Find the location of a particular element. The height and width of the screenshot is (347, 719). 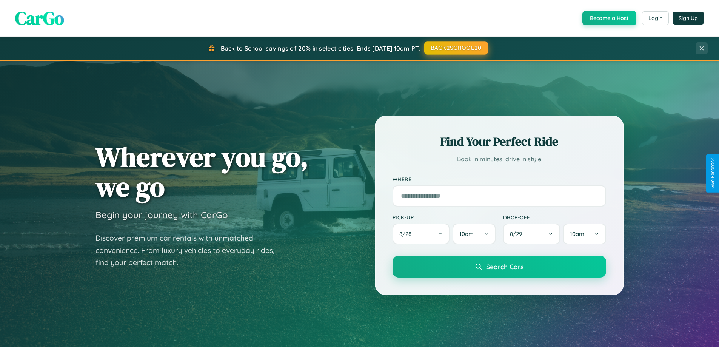

button: 8/29 is located at coordinates (532, 234).